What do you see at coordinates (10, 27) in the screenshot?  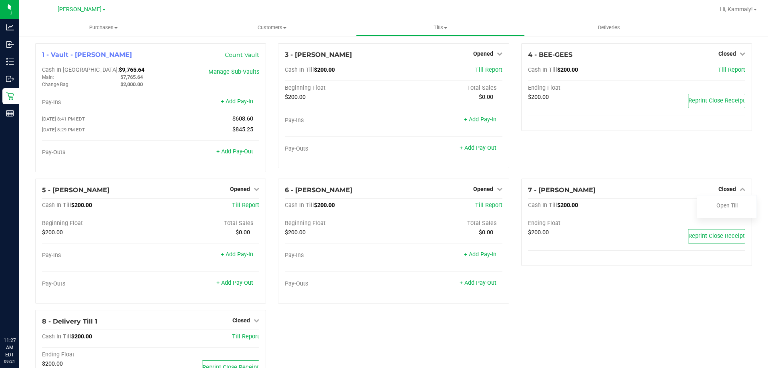 I see `inline-svg: Analytics` at bounding box center [10, 27].